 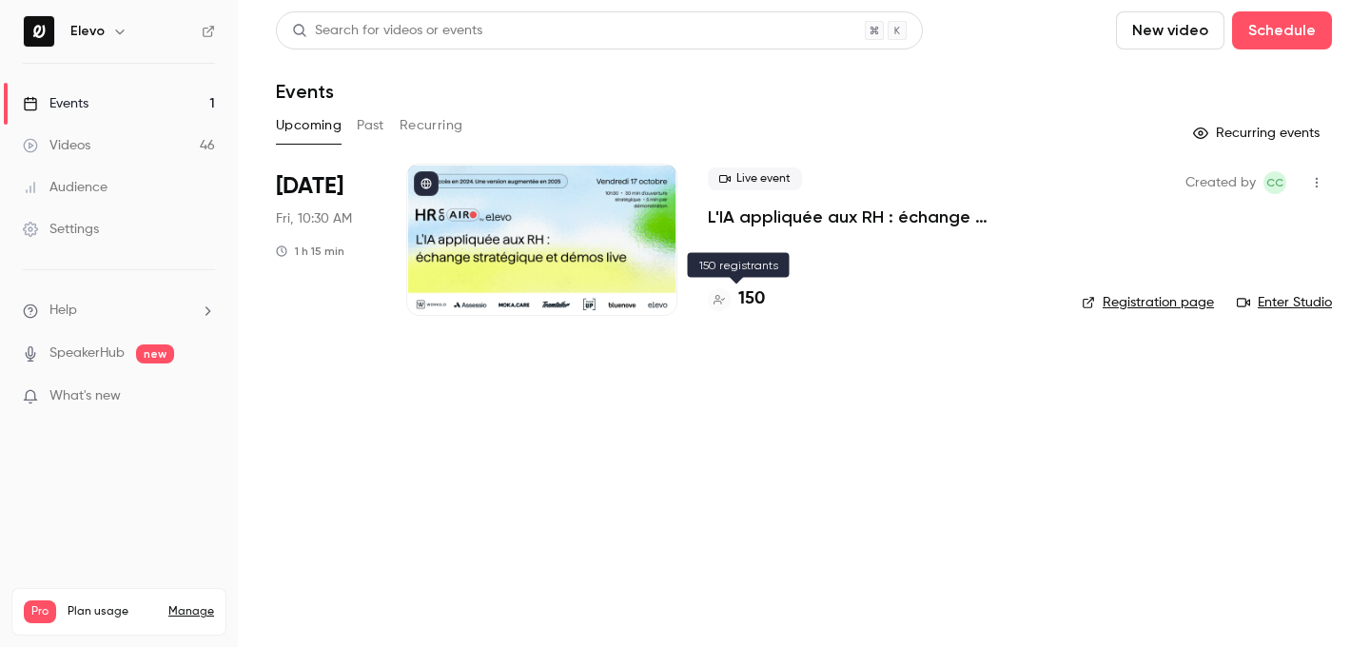 I want to click on button: Recurring events, so click(x=1258, y=133).